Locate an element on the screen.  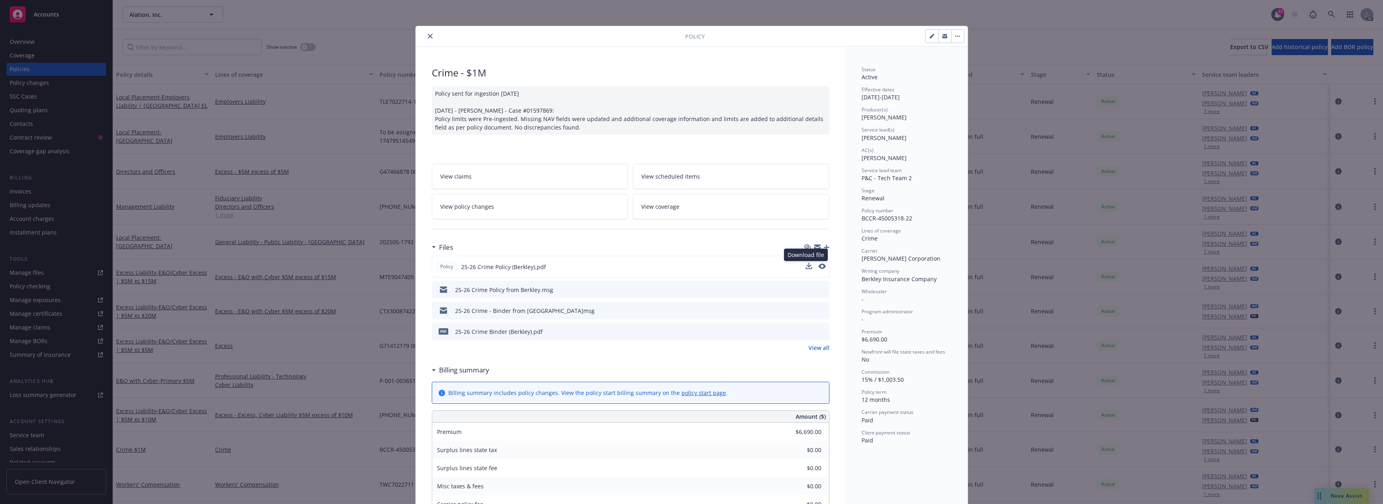
div: 25-26 Crime Policy from Berkley.msg is located at coordinates (504, 289).